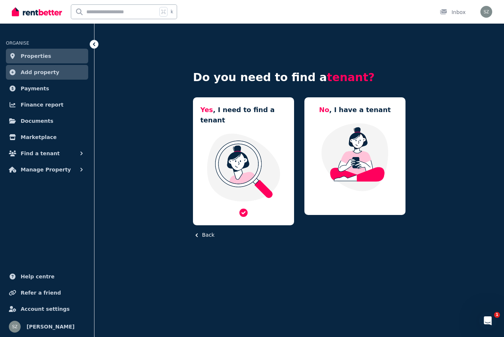 This screenshot has width=504, height=337. Describe the element at coordinates (45, 309) in the screenshot. I see `span: Account settings` at that location.